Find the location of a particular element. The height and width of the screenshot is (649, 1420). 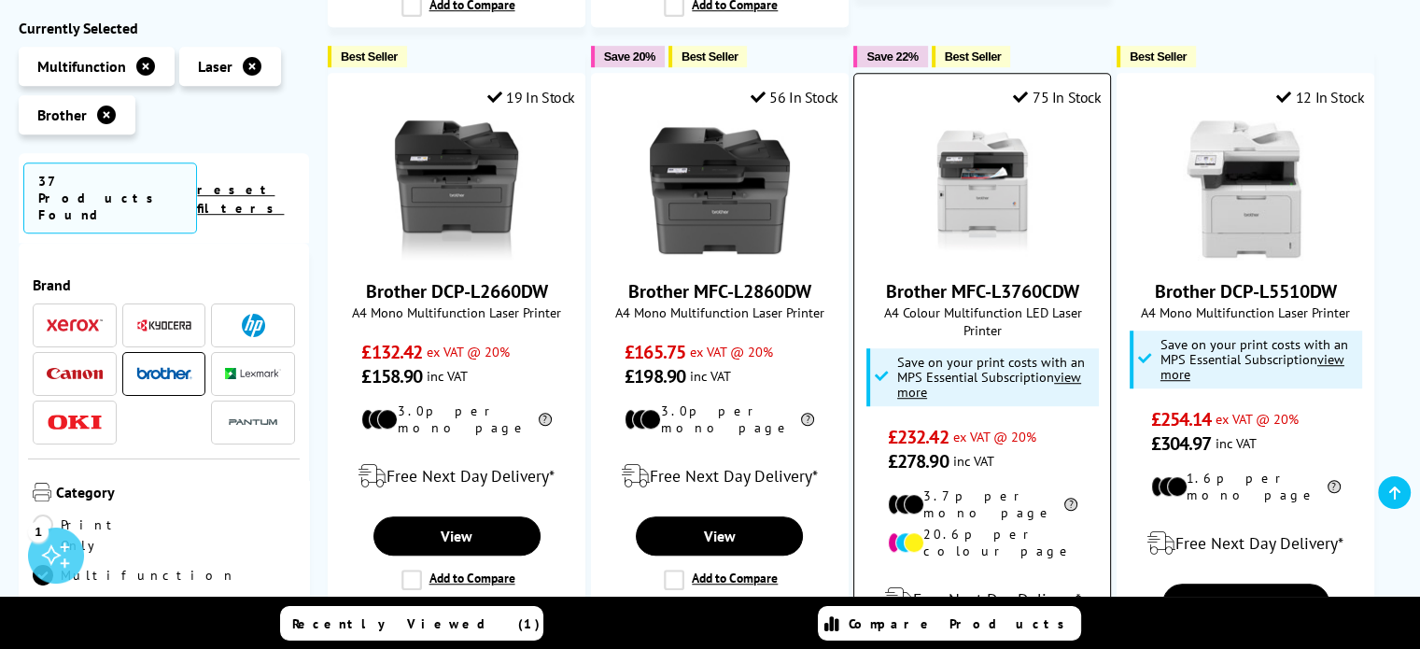

div: 75 In Stock is located at coordinates (1057, 97).